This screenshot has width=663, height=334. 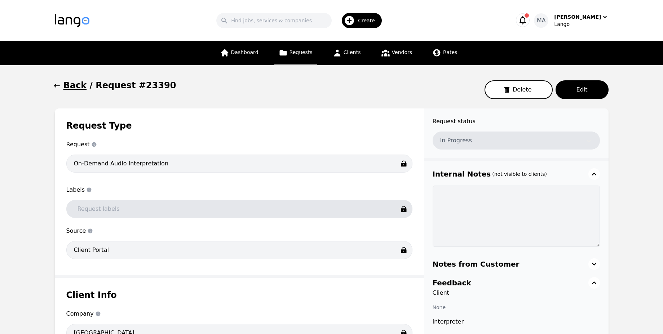 What do you see at coordinates (75, 85) in the screenshot?
I see `h1: Back` at bounding box center [75, 85].